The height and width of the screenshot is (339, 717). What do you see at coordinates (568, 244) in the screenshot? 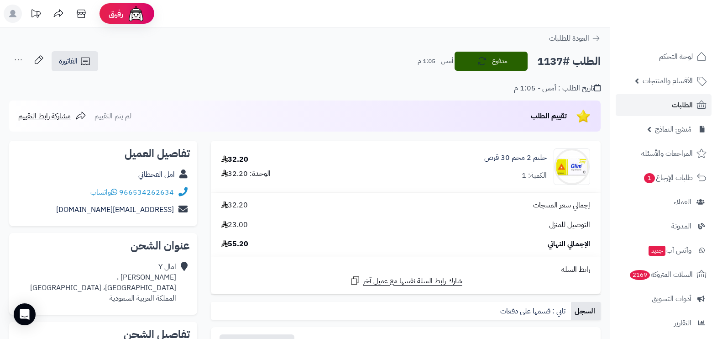
I see `span: الإجمالي النهائي` at bounding box center [568, 244].